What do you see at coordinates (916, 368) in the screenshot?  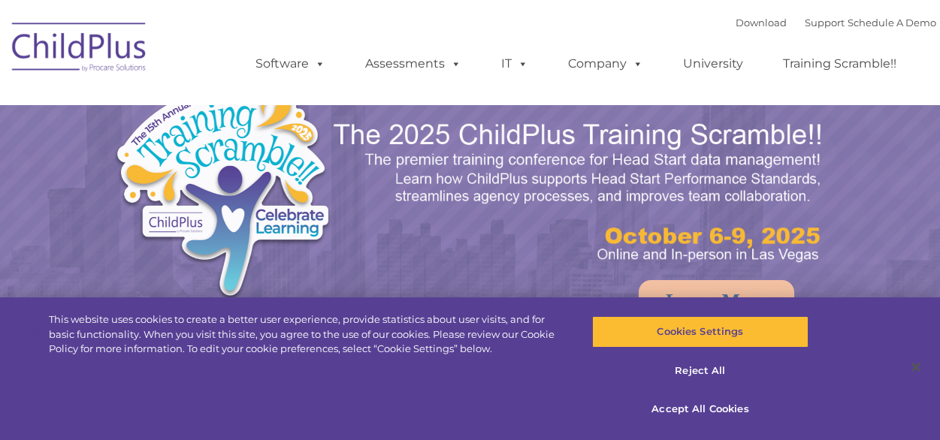 I see `button: Close` at bounding box center [916, 368].